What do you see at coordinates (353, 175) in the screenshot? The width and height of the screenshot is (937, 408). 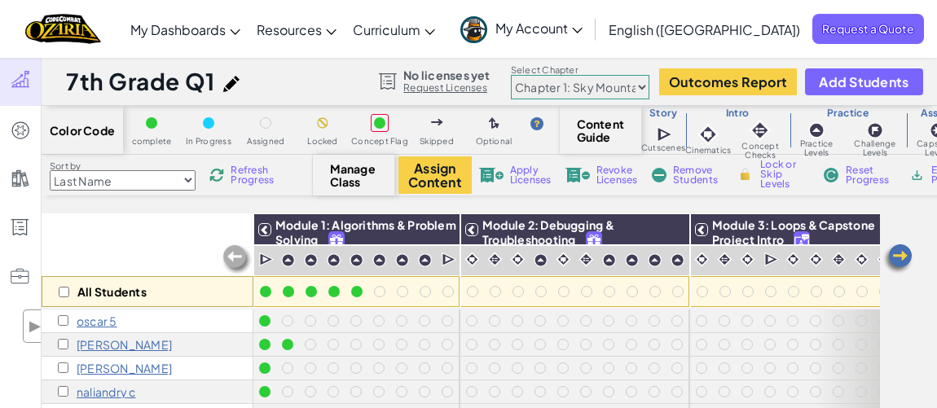 I see `span: Manage Class` at bounding box center [353, 175].